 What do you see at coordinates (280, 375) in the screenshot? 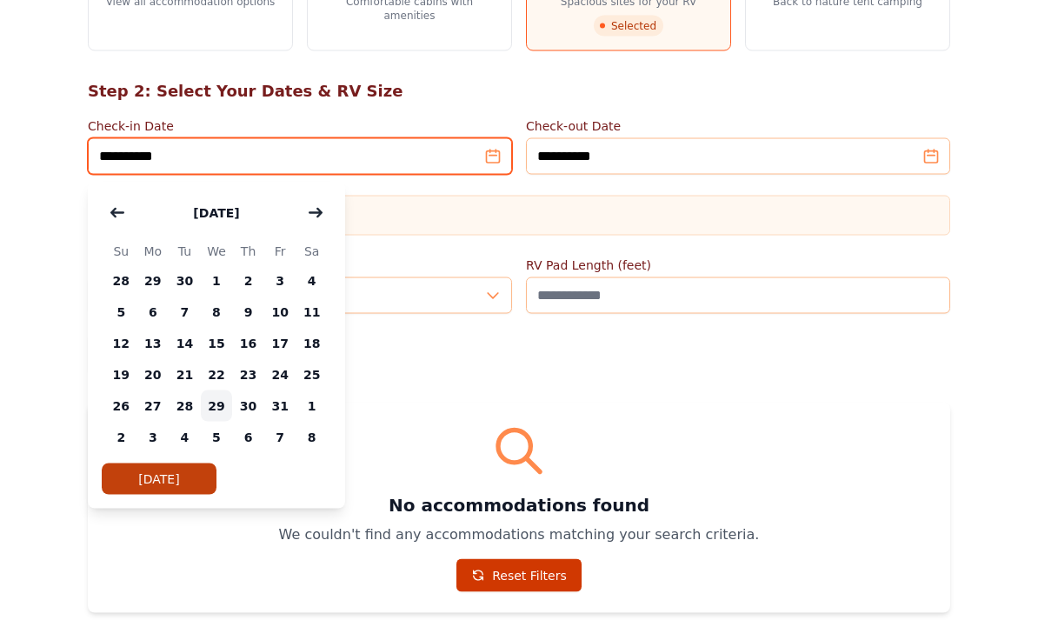
I see `span: 24` at bounding box center [280, 375].